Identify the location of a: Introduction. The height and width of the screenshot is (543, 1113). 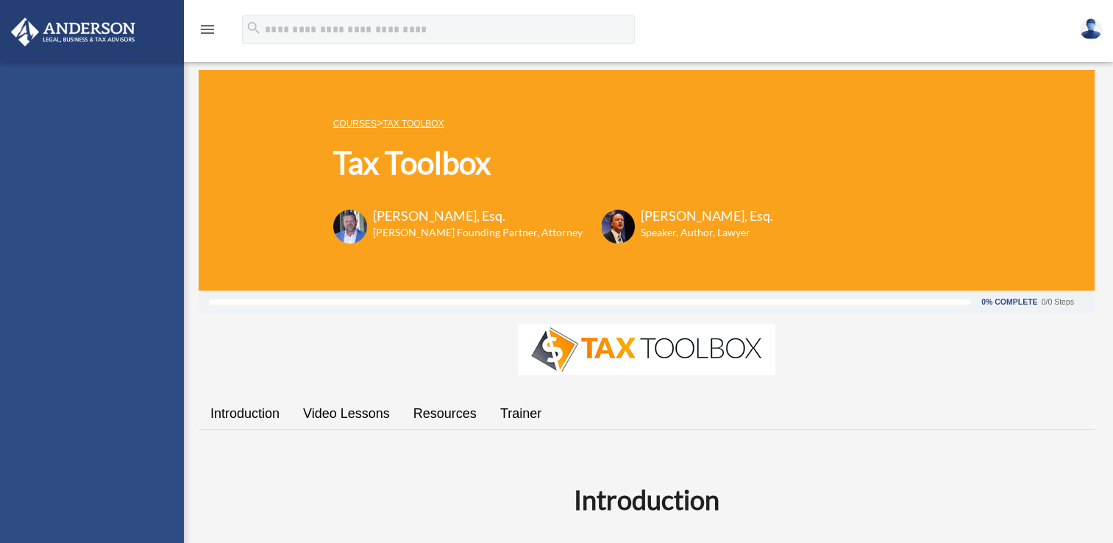
(245, 413).